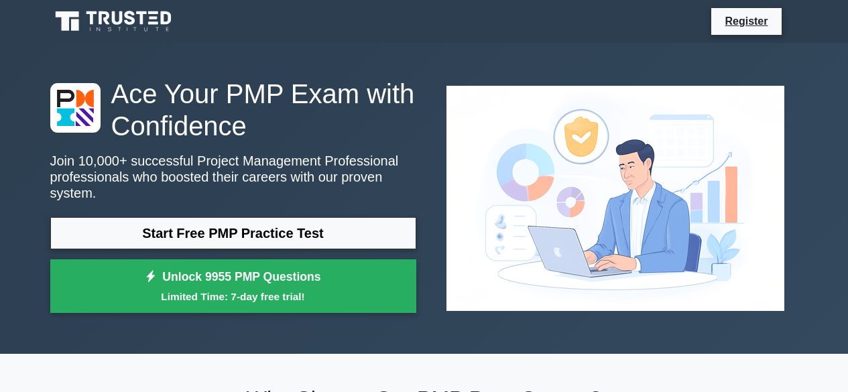 This screenshot has width=848, height=392. What do you see at coordinates (233, 177) in the screenshot?
I see `p: Join 10,000+ successful Project Management Professional professionals who boosted their careers w...` at bounding box center [233, 177].